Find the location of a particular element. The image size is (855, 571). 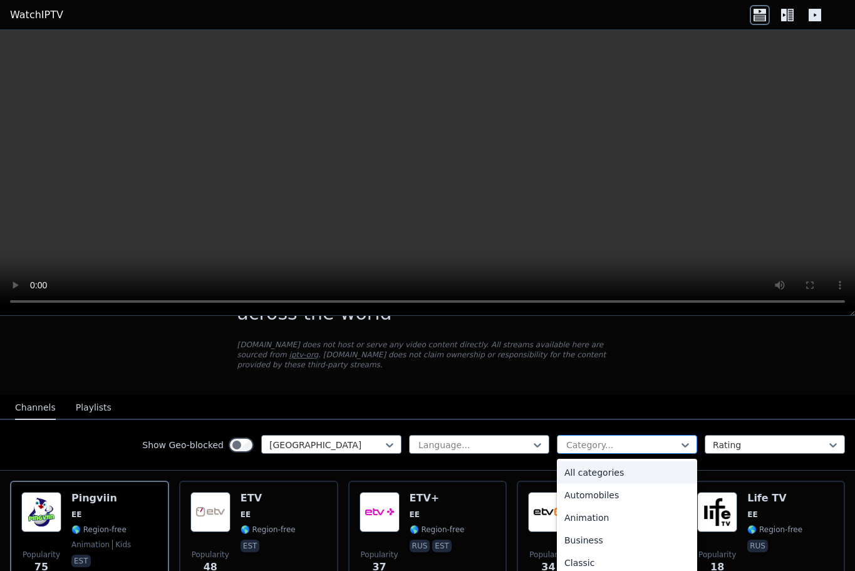

button: Channels is located at coordinates (35, 408).